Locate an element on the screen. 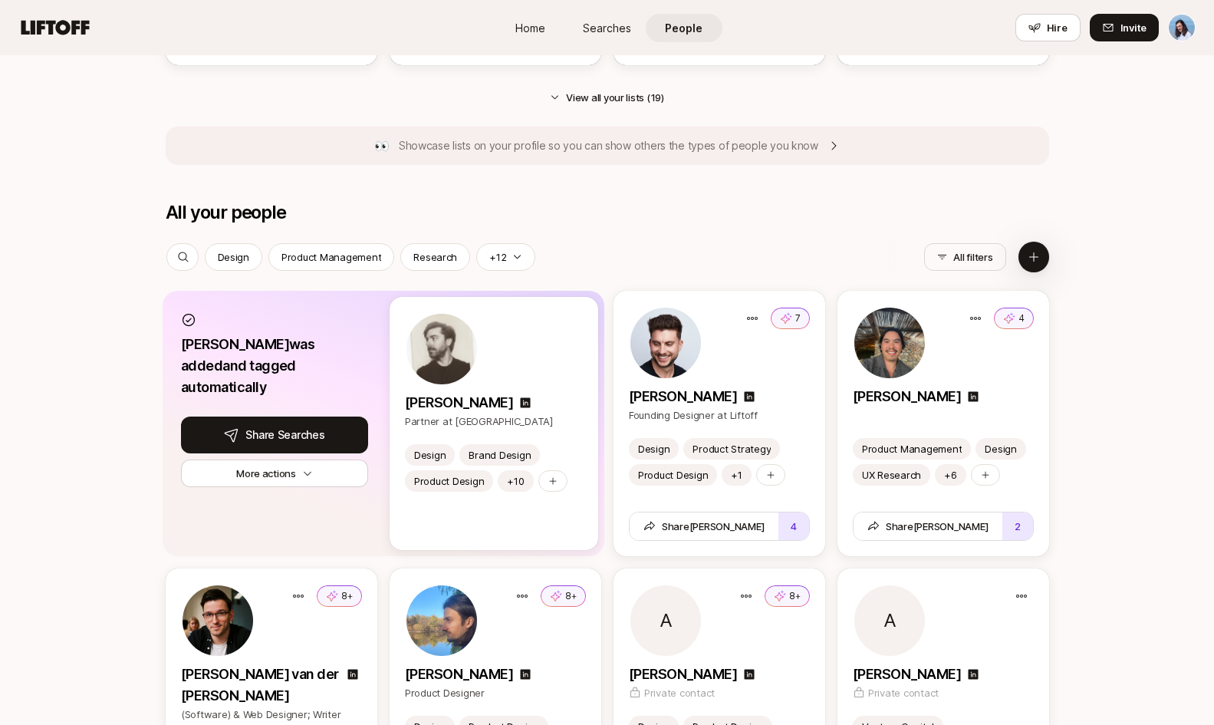 Image resolution: width=1214 pixels, height=725 pixels. p: +1 is located at coordinates (736, 475).